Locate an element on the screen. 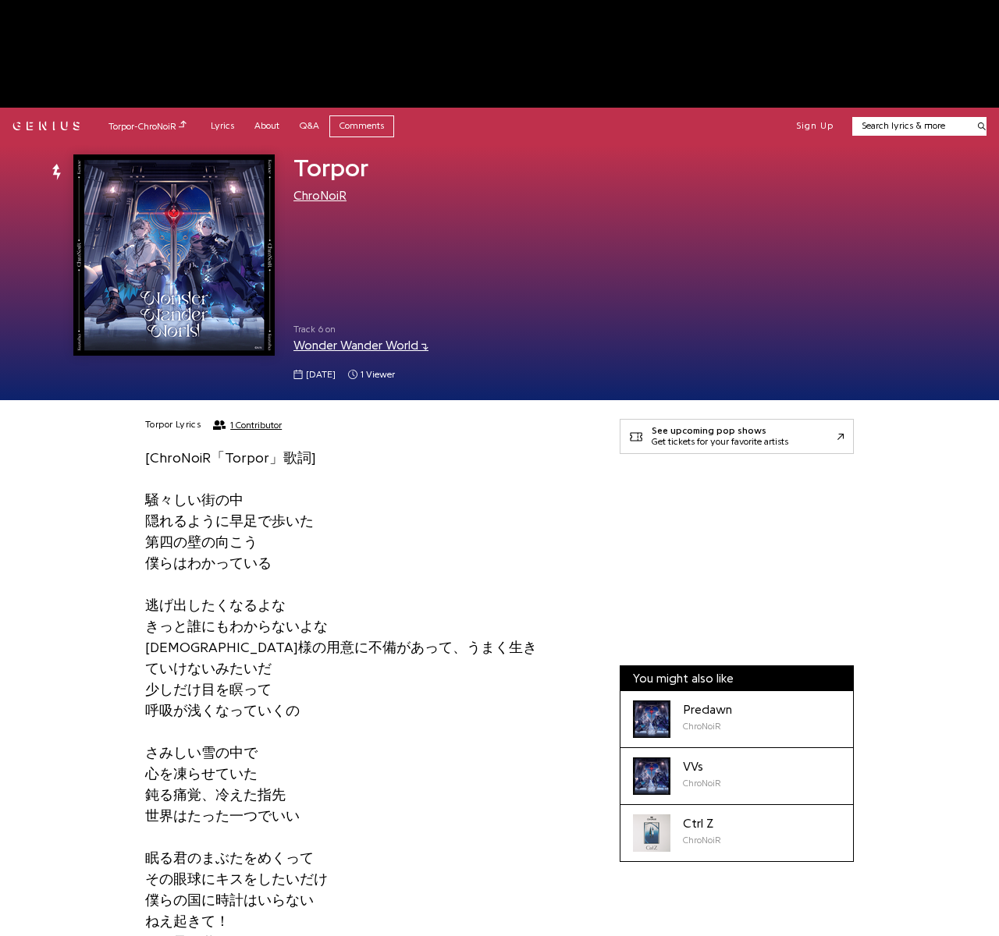  a: ChroNoiR is located at coordinates (320, 196).